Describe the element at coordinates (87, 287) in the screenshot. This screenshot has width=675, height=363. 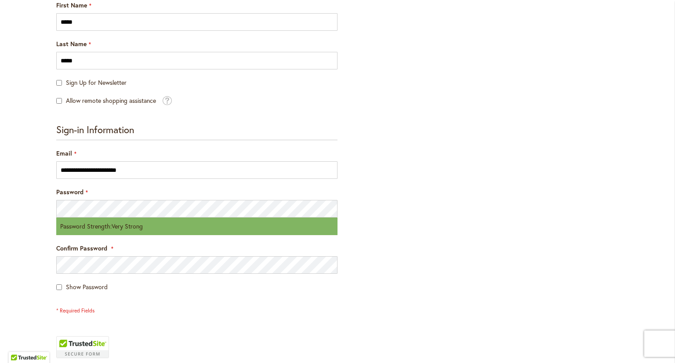
I see `span: Show Password` at that location.